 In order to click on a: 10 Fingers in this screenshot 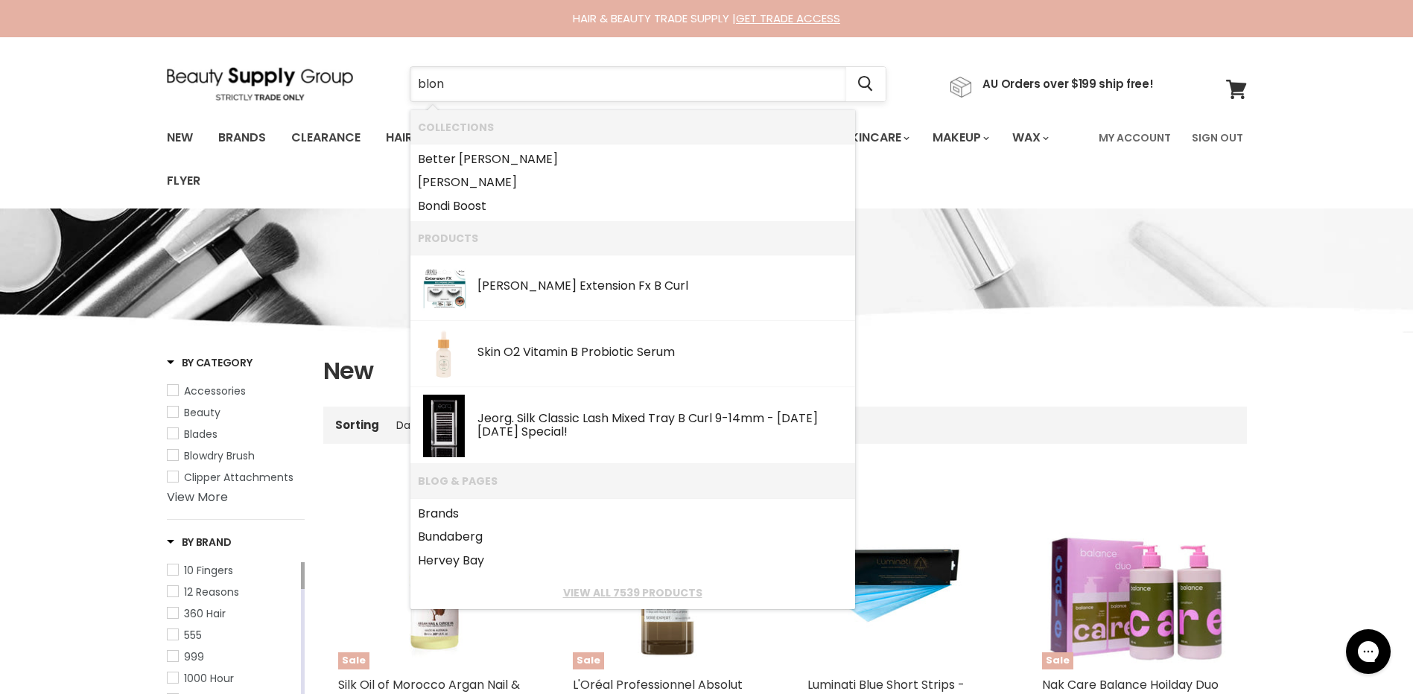, I will do `click(232, 570)`.